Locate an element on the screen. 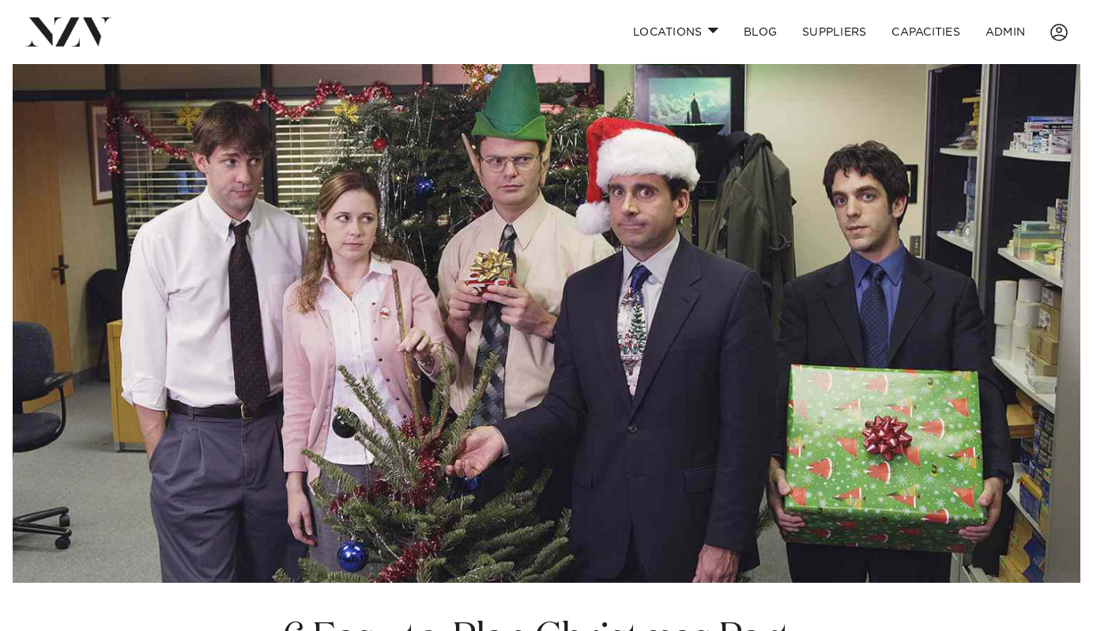 The width and height of the screenshot is (1093, 631). a: SUPPLIERS is located at coordinates (834, 32).